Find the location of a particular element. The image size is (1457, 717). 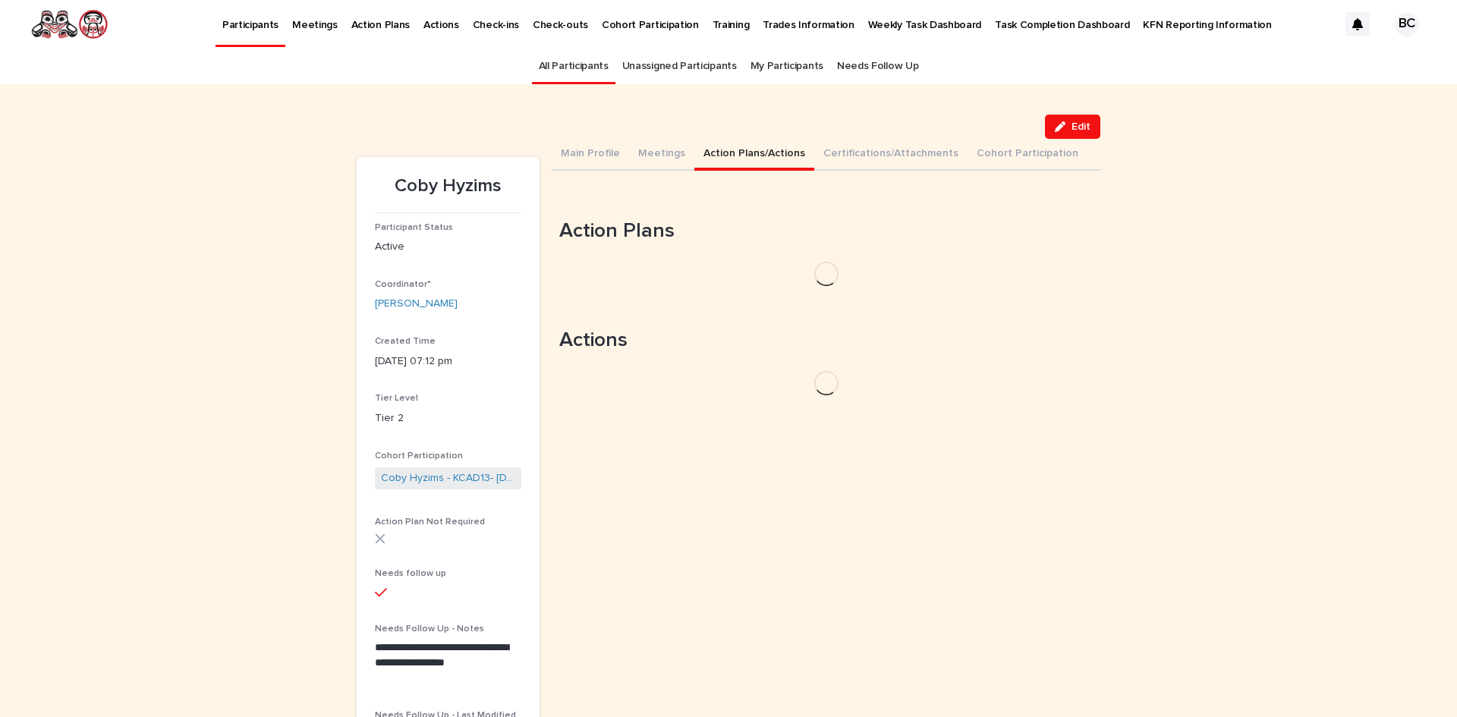

button: Meetings is located at coordinates (662, 155).